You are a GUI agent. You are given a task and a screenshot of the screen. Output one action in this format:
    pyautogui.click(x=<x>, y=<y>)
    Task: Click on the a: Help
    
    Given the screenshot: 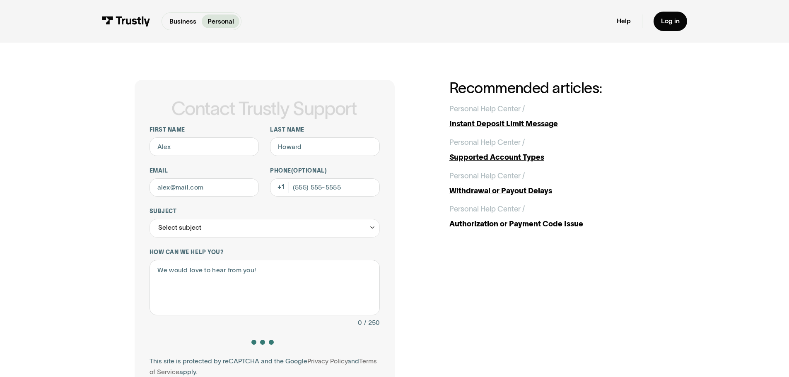 What is the action you would take?
    pyautogui.click(x=623, y=21)
    